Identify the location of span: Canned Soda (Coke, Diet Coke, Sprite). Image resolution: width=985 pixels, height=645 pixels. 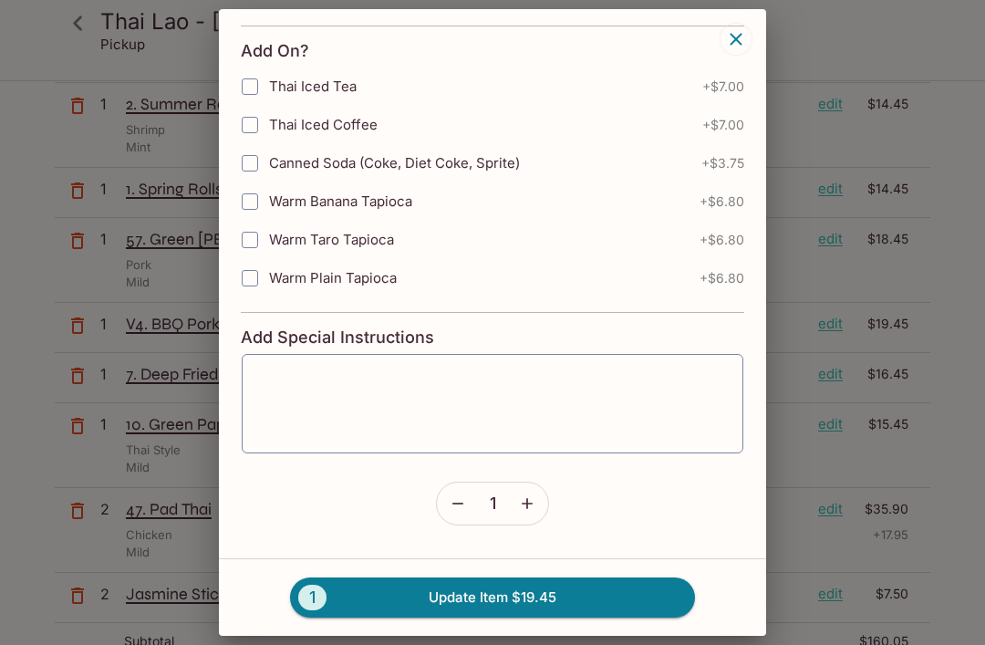
(394, 162).